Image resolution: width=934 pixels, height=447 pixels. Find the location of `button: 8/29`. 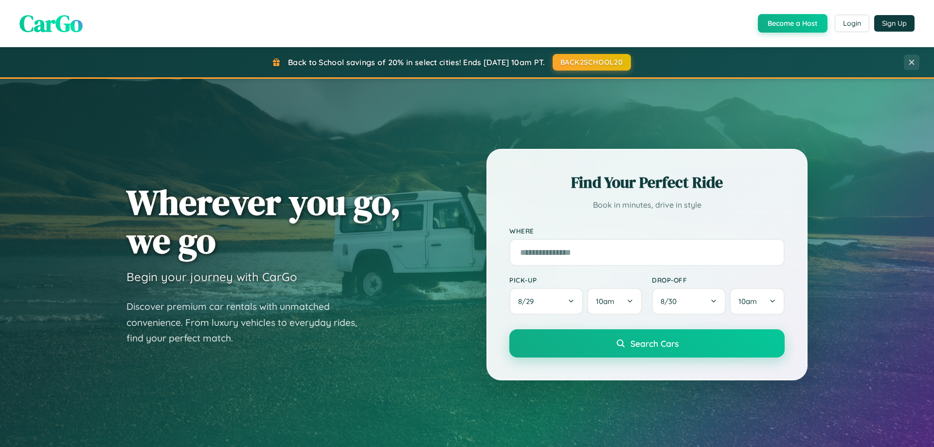

button: 8/29 is located at coordinates (546, 301).